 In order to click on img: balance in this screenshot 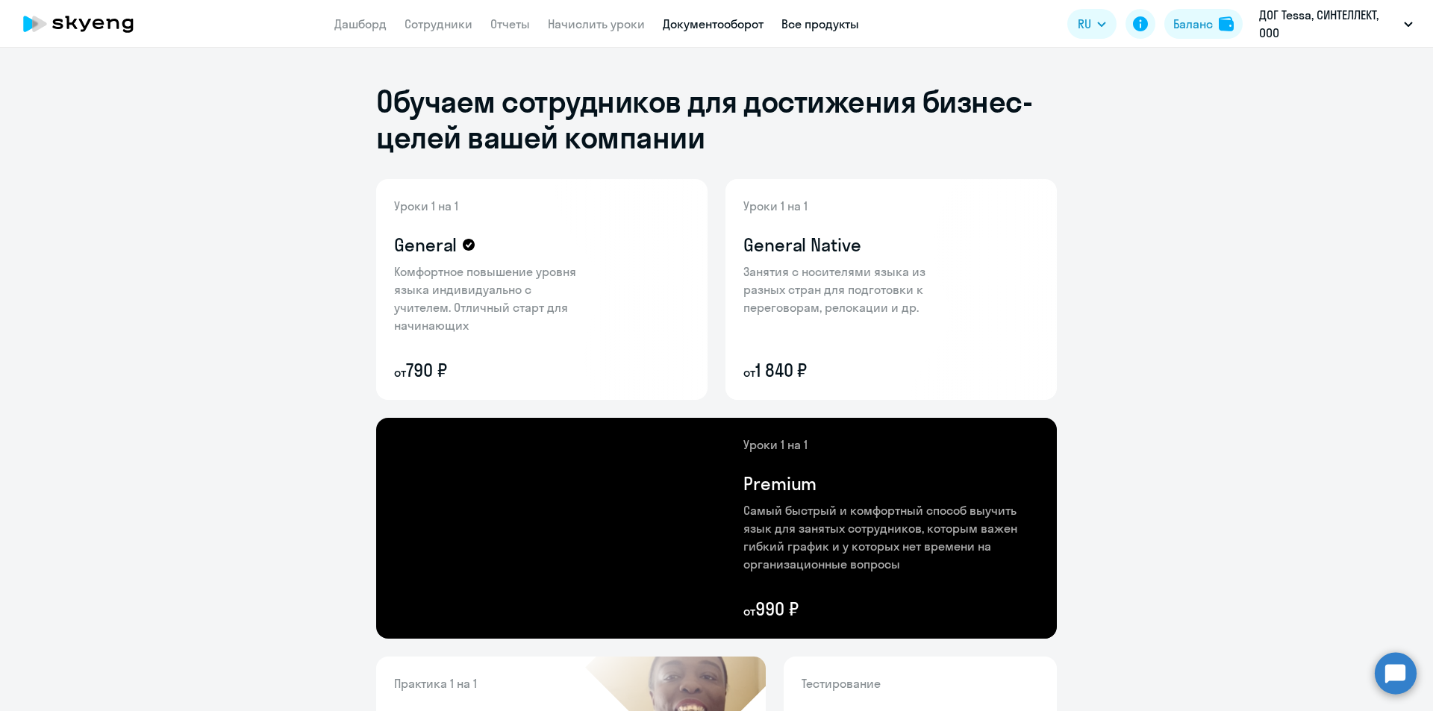, I will do `click(1226, 24)`.